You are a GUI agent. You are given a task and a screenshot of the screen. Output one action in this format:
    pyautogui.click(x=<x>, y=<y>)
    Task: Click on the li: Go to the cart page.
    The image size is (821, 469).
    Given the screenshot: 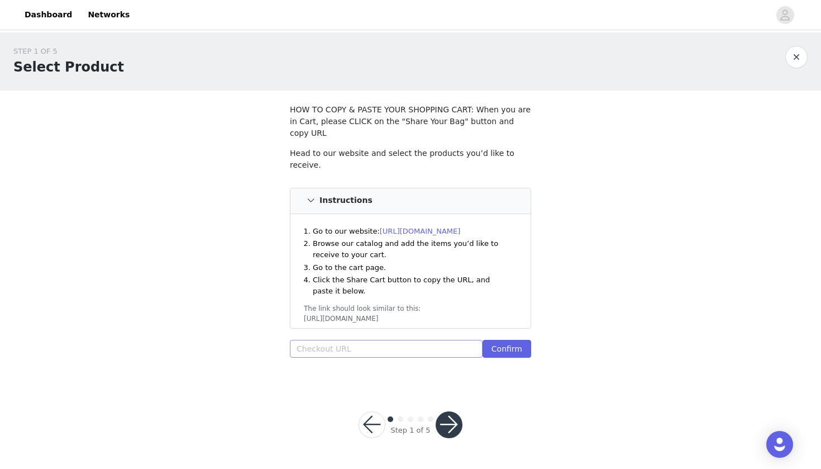 What is the action you would take?
    pyautogui.click(x=412, y=268)
    